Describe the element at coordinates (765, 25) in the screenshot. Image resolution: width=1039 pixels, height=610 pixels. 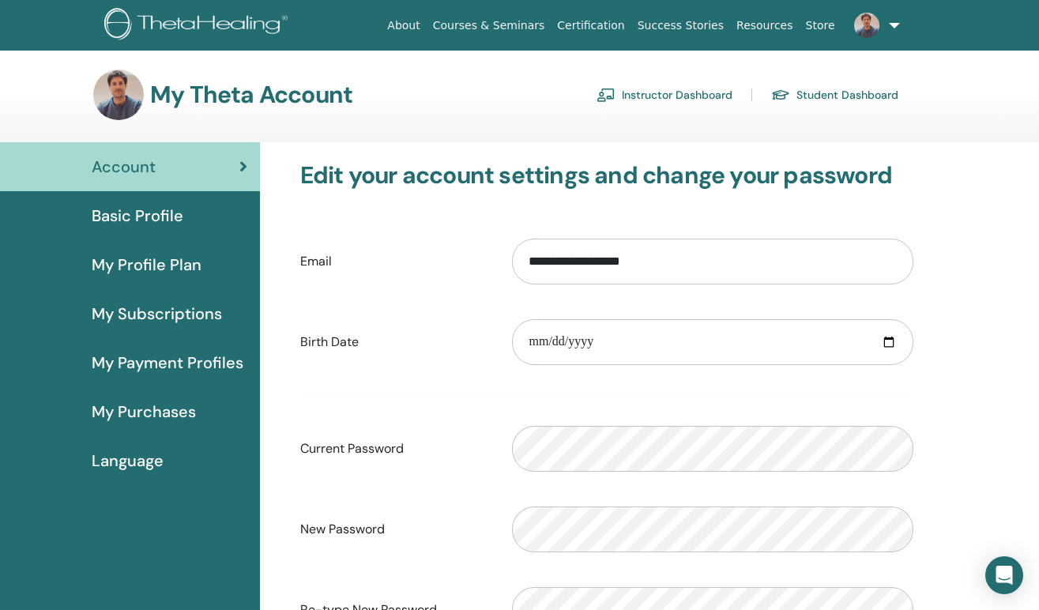
I see `a: Resources` at that location.